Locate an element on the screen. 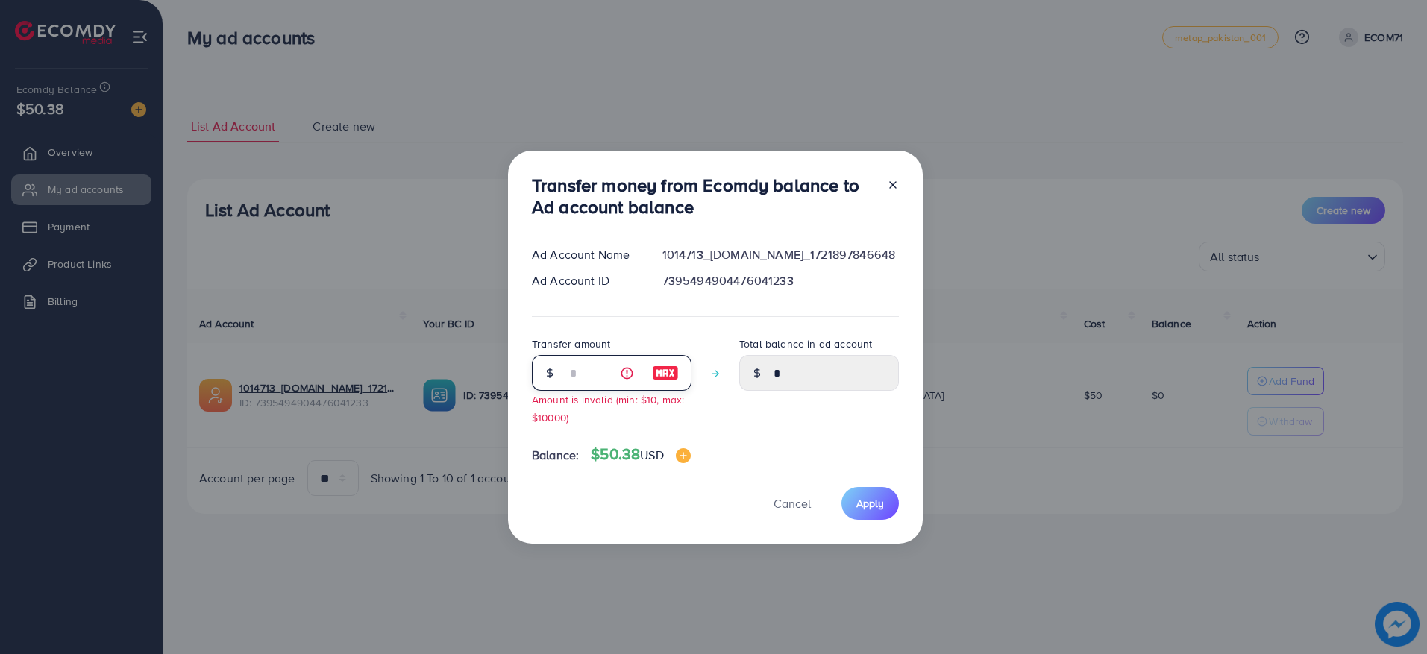 This screenshot has width=1427, height=654. span: USD is located at coordinates (651, 455).